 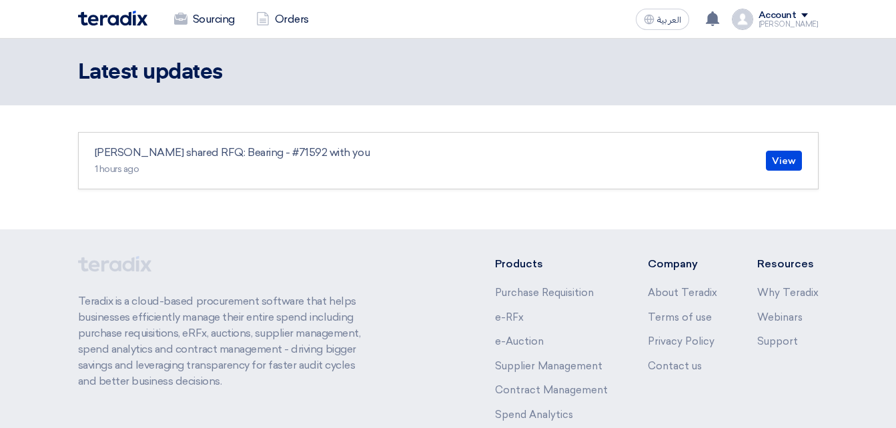 What do you see at coordinates (282, 19) in the screenshot?
I see `a: Orders` at bounding box center [282, 19].